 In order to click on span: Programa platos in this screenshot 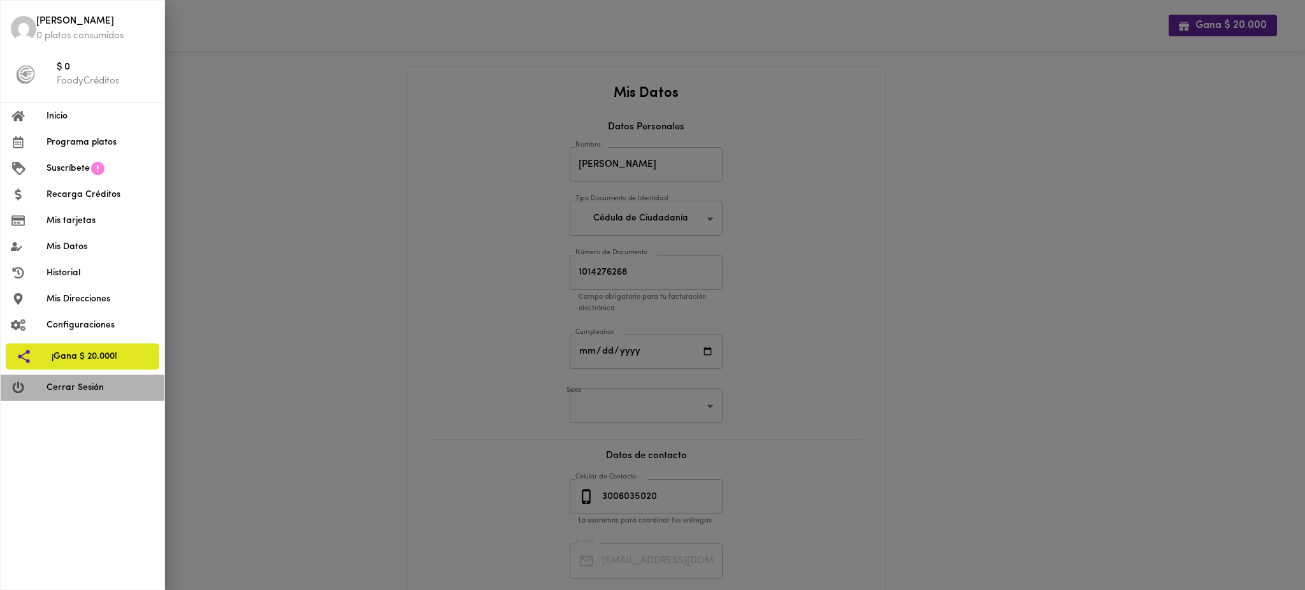, I will do `click(100, 142)`.